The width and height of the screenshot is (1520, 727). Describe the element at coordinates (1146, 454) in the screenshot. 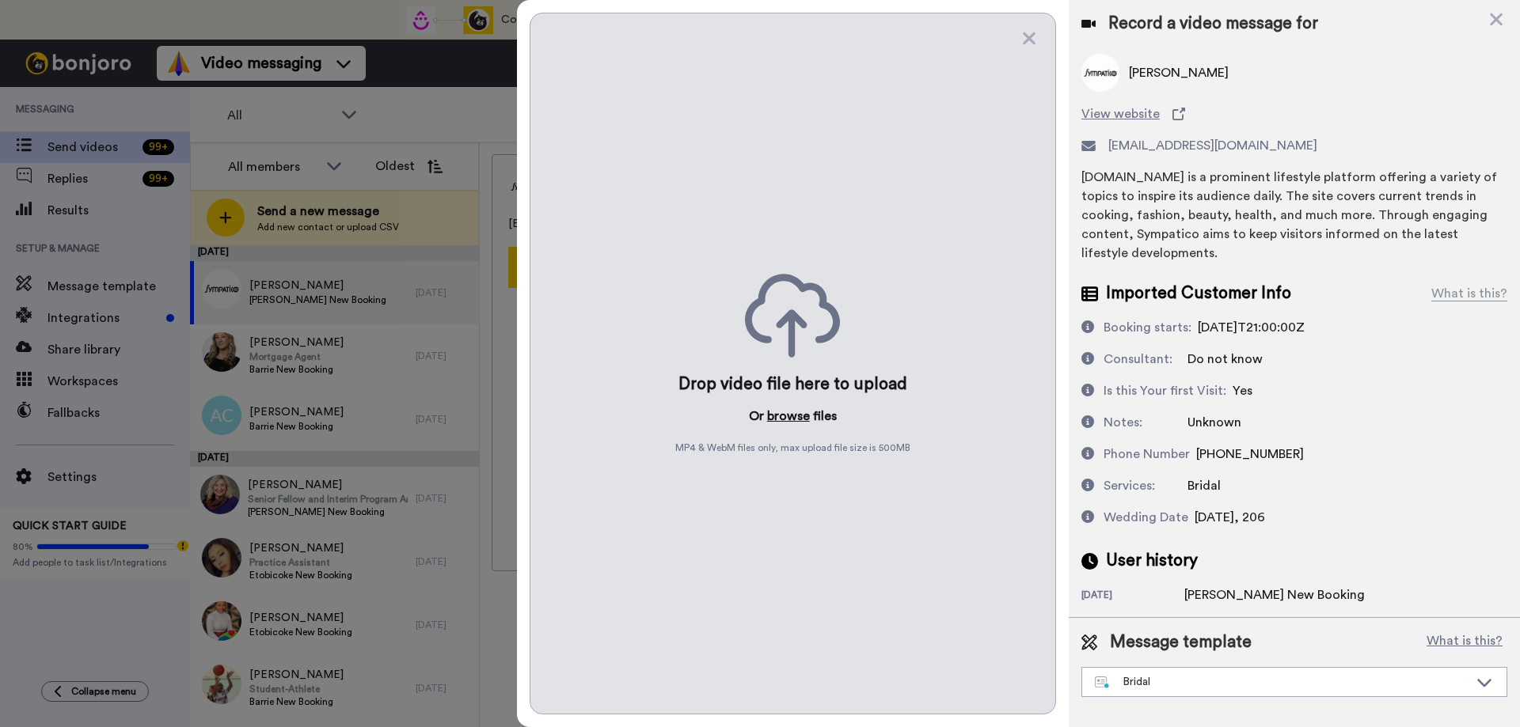

I see `div: Phone Number` at that location.